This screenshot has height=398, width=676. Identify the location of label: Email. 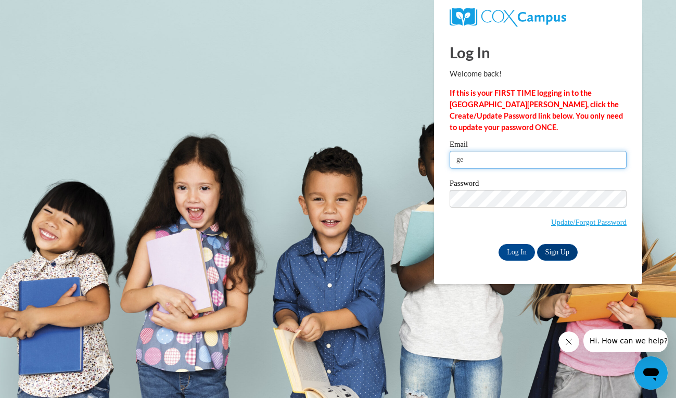
(538, 146).